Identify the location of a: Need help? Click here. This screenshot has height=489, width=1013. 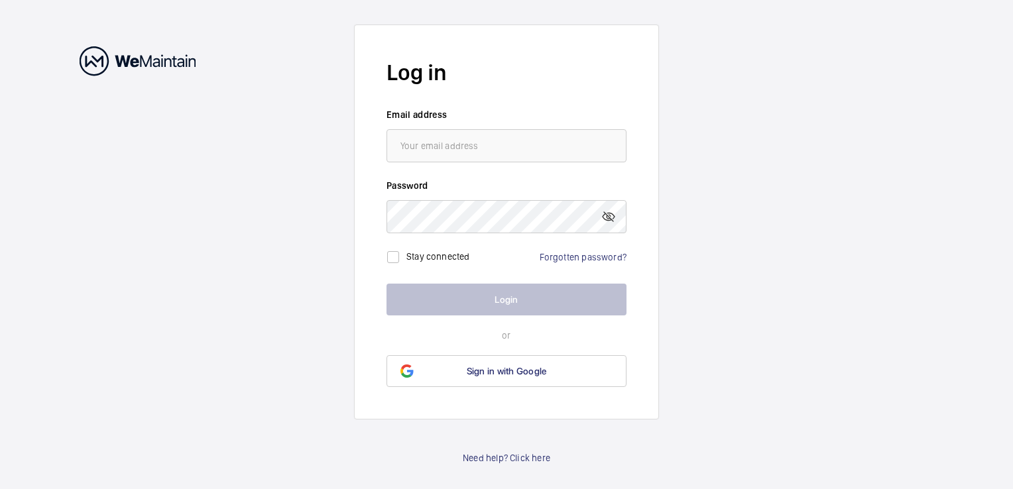
(507, 458).